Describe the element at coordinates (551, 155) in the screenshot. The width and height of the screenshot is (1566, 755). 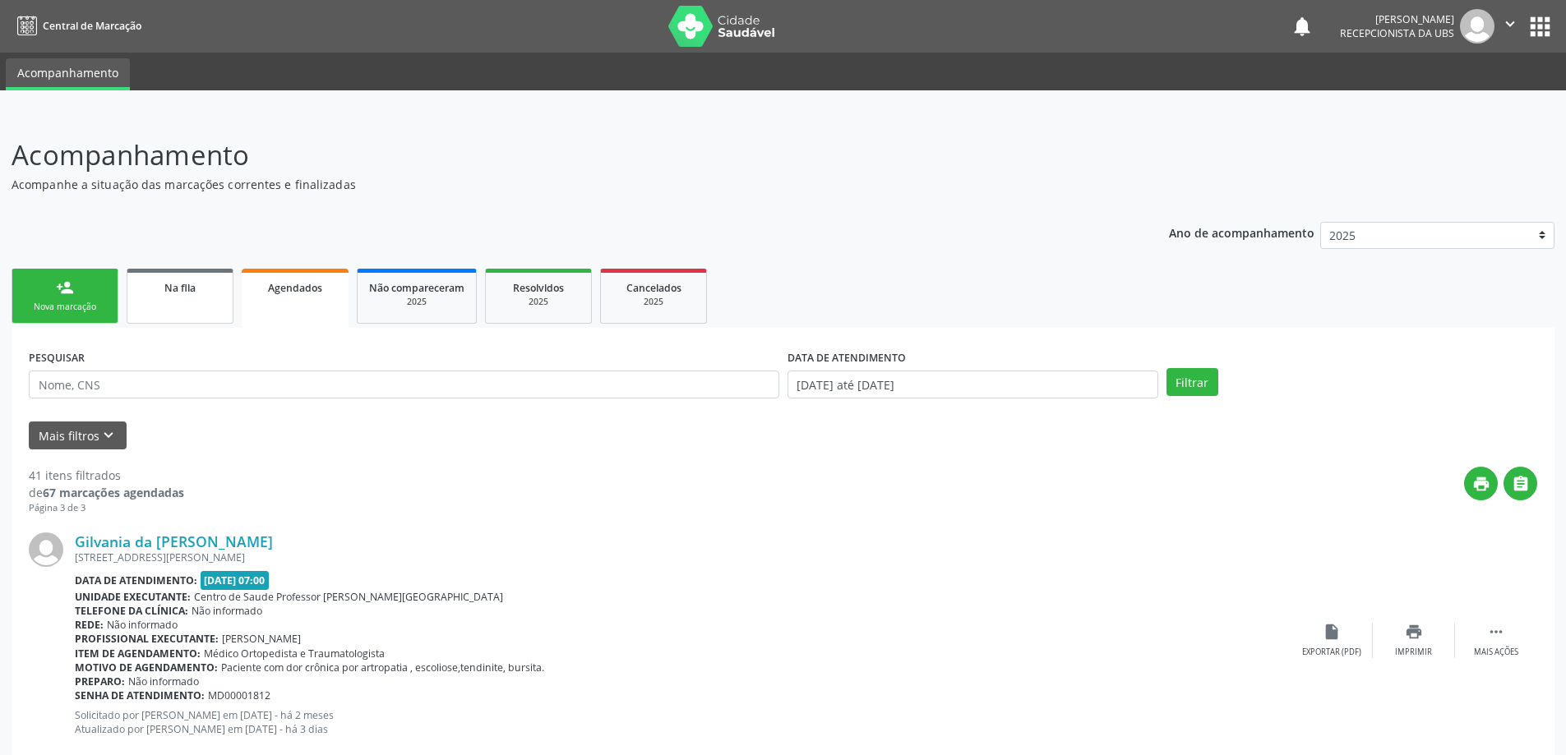
I see `p: Acompanhamento` at that location.